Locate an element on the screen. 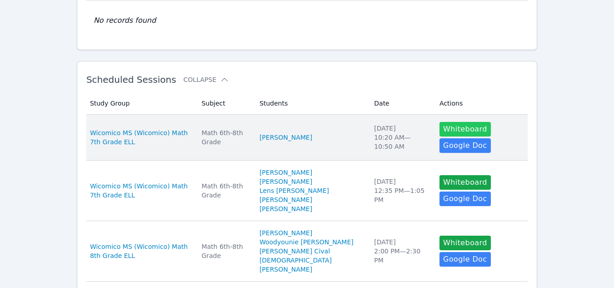 Image resolution: width=614 pixels, height=288 pixels. th: Subject is located at coordinates (224, 103).